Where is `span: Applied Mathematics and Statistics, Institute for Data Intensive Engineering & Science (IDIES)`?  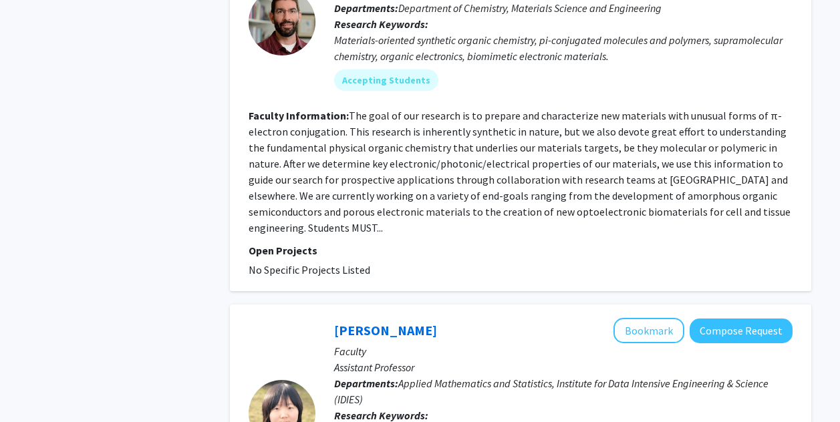 span: Applied Mathematics and Statistics, Institute for Data Intensive Engineering & Science (IDIES) is located at coordinates (551, 392).